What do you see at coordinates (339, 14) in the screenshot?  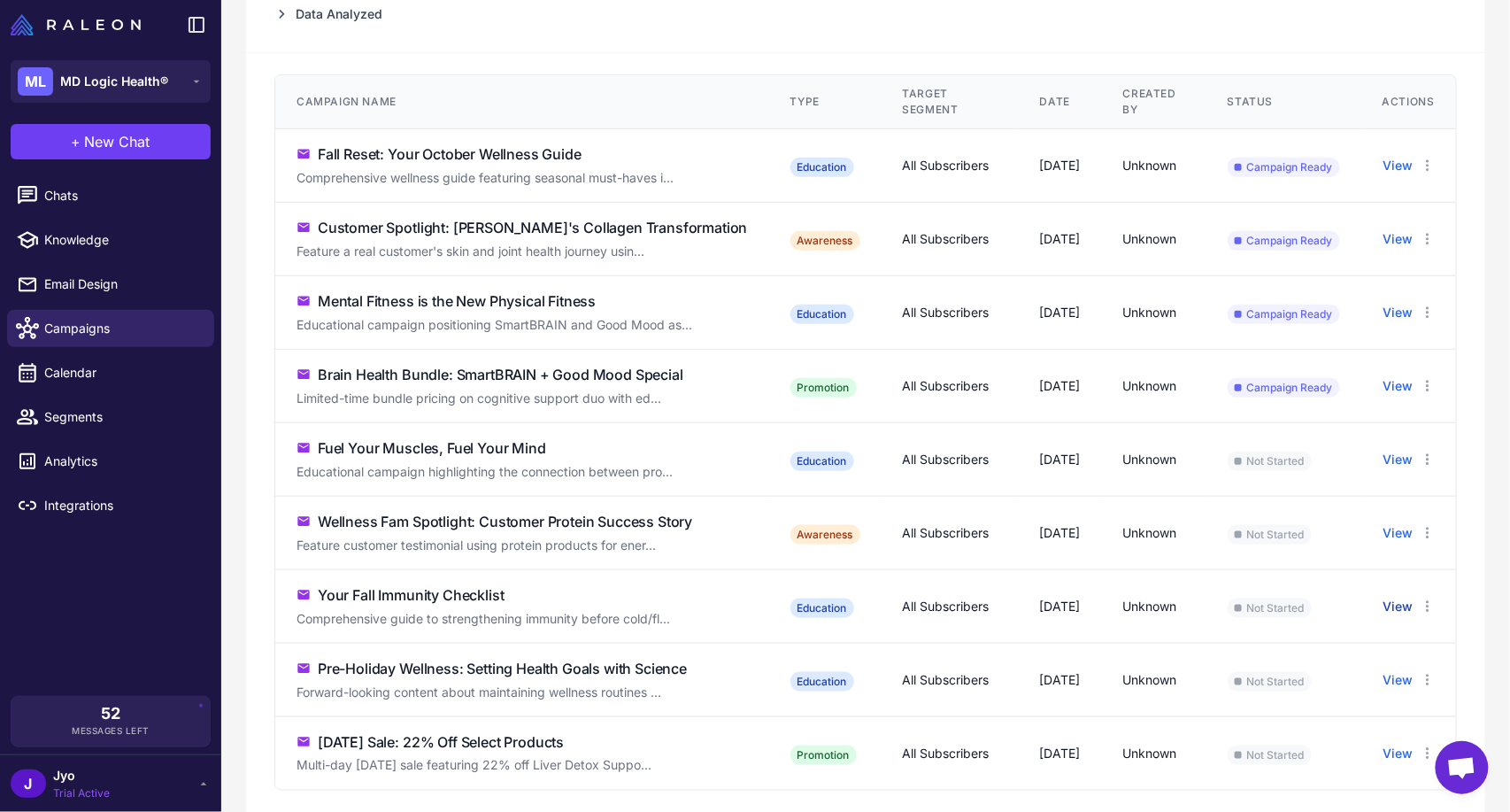 I see `span: Data Analyzed` at bounding box center [339, 14].